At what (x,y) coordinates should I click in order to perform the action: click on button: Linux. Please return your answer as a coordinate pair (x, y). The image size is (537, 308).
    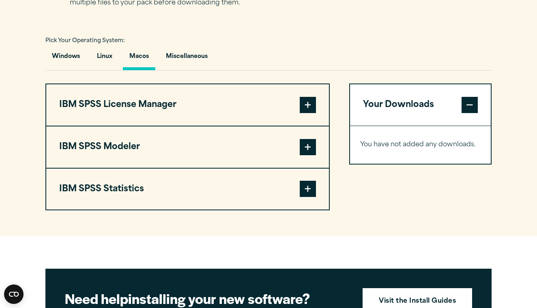
    Looking at the image, I should click on (105, 58).